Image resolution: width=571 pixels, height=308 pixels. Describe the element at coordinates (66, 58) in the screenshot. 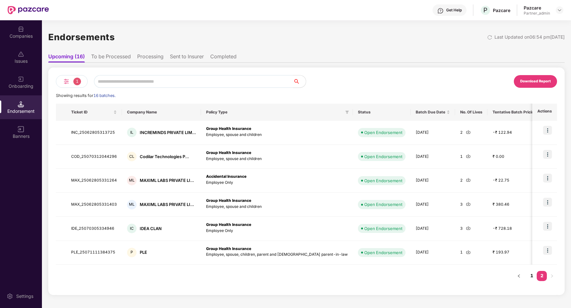

I see `li: Upcoming (16)` at that location.